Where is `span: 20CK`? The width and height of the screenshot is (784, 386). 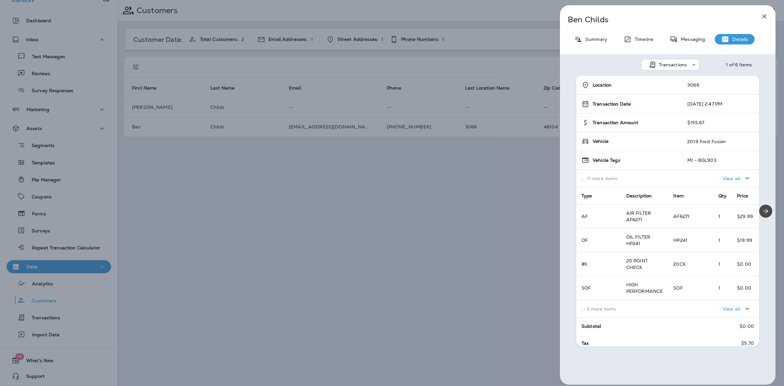
span: 20CK is located at coordinates (680, 264).